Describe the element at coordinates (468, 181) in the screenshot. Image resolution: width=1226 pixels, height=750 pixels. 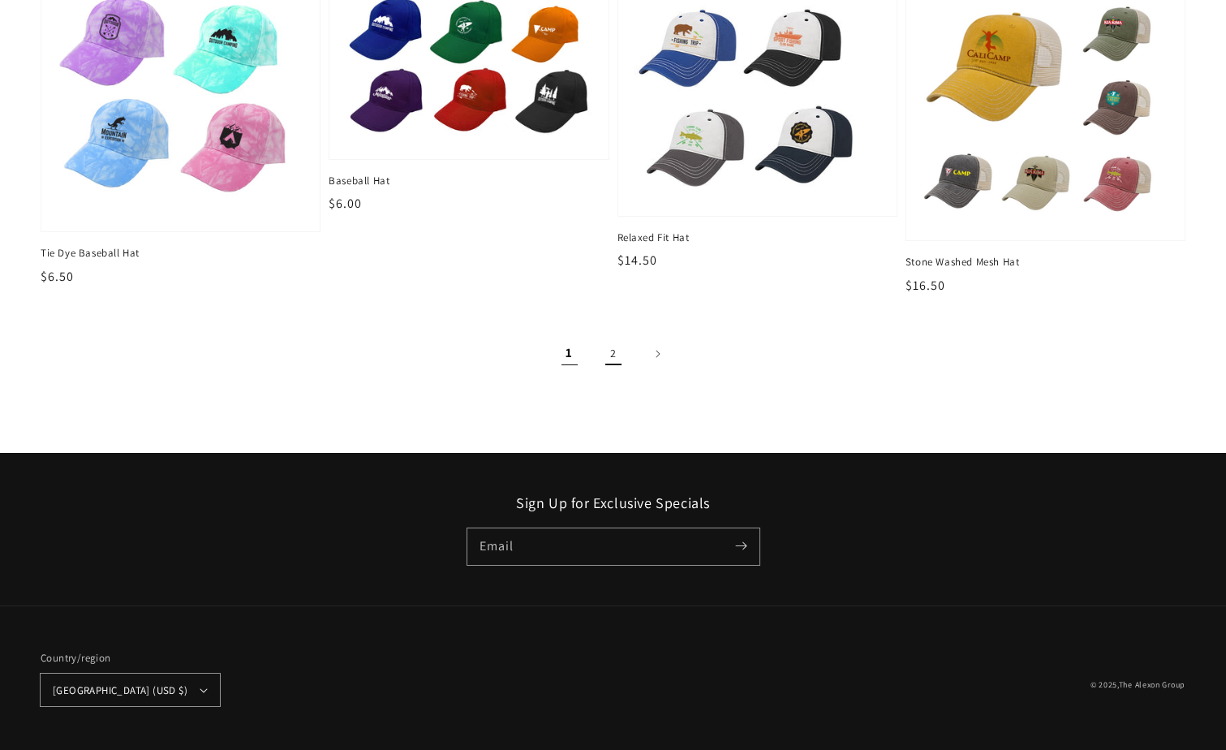
I see `span: Baseball Hat` at that location.